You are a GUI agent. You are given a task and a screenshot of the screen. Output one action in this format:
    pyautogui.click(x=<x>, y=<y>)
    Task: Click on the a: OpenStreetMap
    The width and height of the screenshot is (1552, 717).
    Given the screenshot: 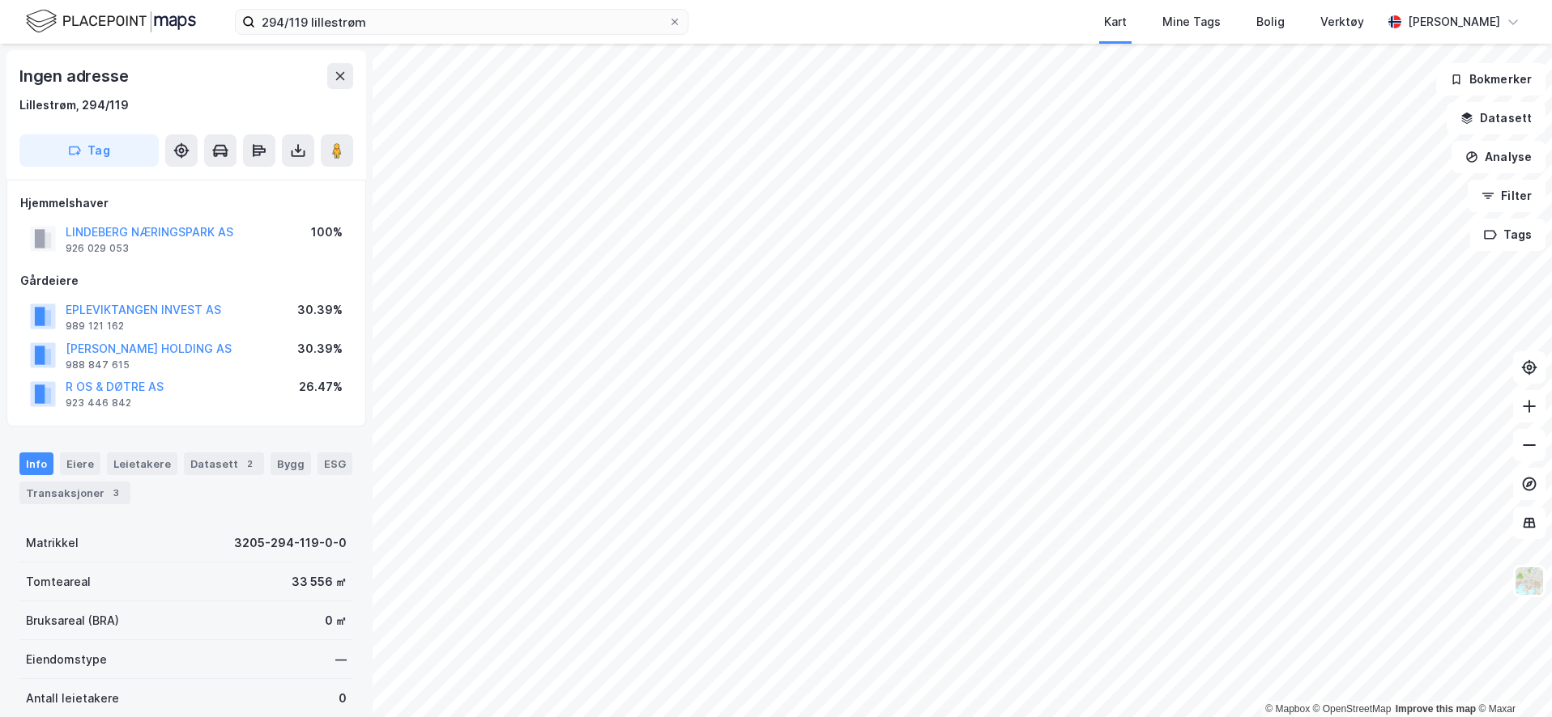 What is the action you would take?
    pyautogui.click(x=1352, y=709)
    